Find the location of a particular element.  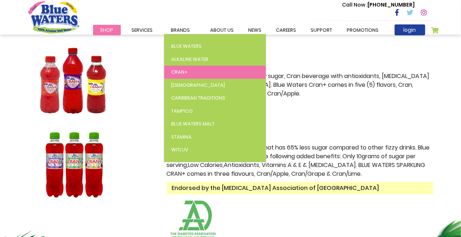

a: login is located at coordinates (410, 30).